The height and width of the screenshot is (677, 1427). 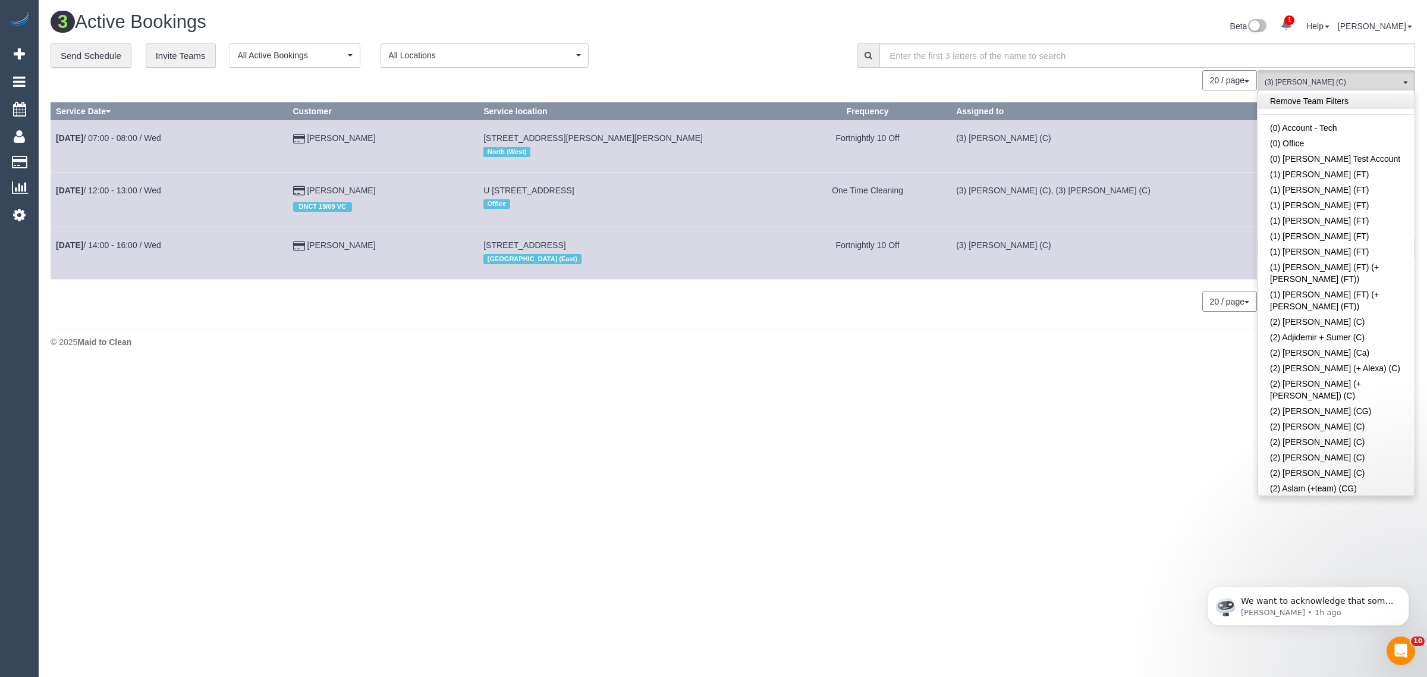 I want to click on div: message notification from Ellie, 1h ago. We want to acknowledge that some users may be experienci..., so click(x=119, y=45).